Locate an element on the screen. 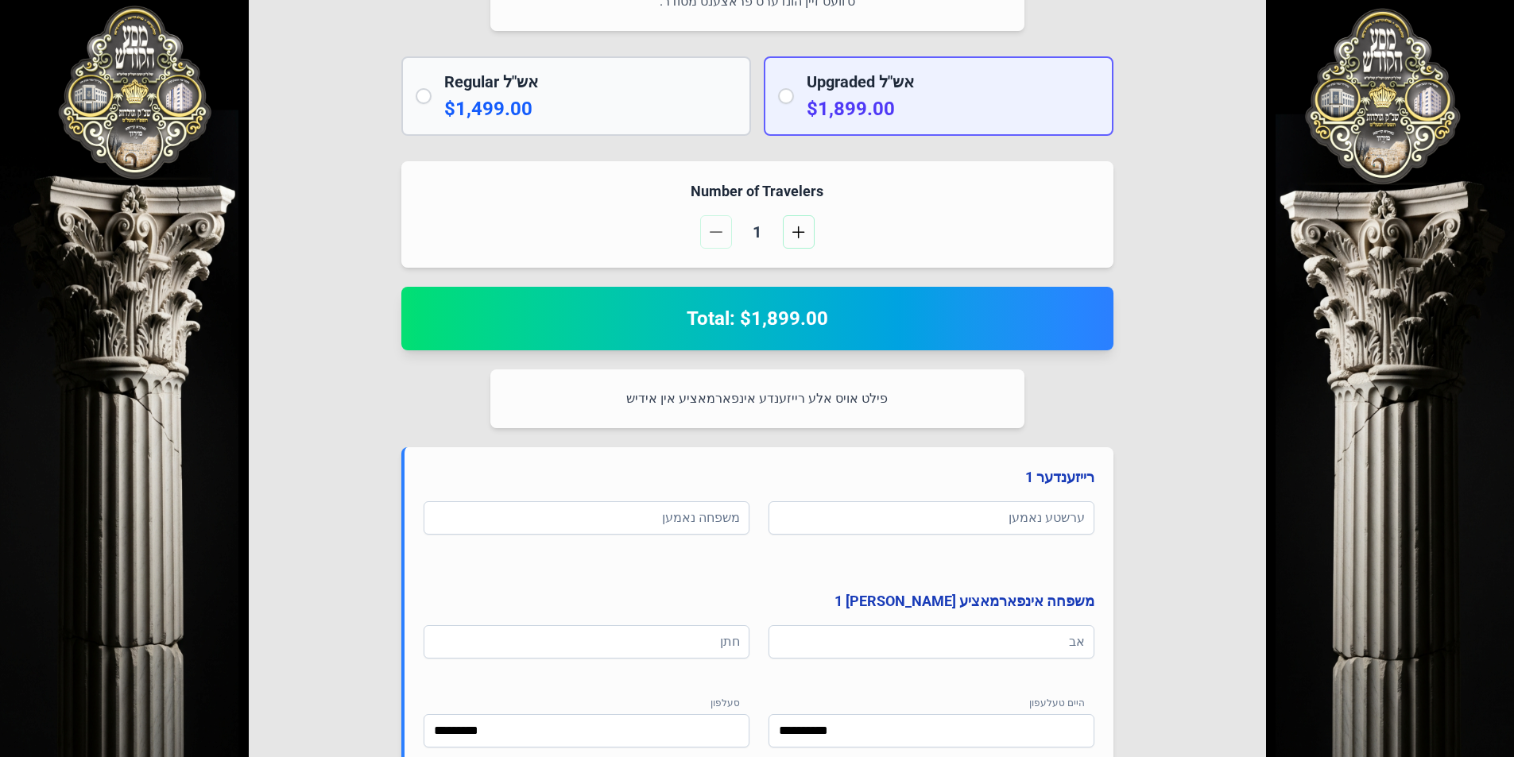  p: $1,499.00 is located at coordinates (590, 109).